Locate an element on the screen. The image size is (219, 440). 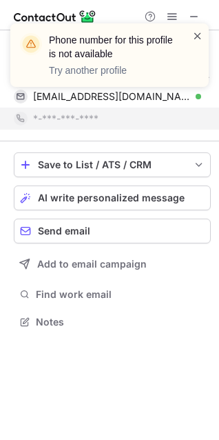
button: AI write personalized message is located at coordinates (112, 198).